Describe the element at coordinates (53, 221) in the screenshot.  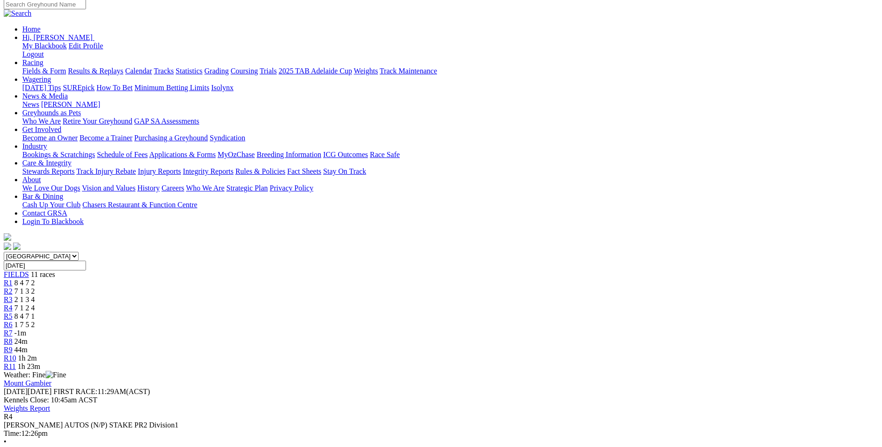
I see `a: Login To Blackbook` at that location.